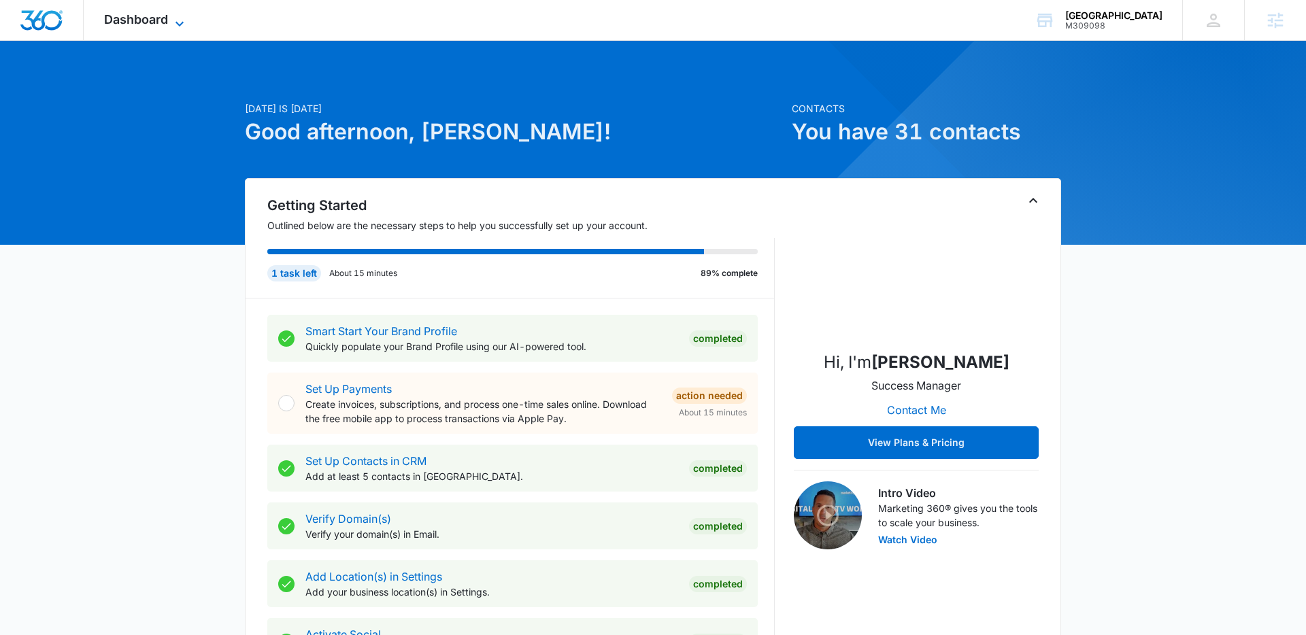  I want to click on p: Contacts, so click(926, 108).